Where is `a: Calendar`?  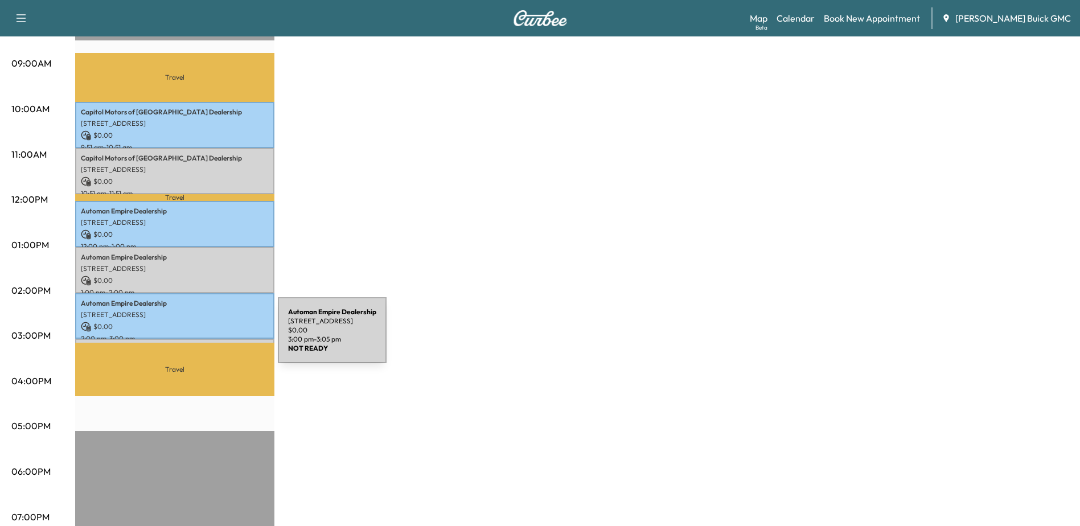 a: Calendar is located at coordinates (795, 18).